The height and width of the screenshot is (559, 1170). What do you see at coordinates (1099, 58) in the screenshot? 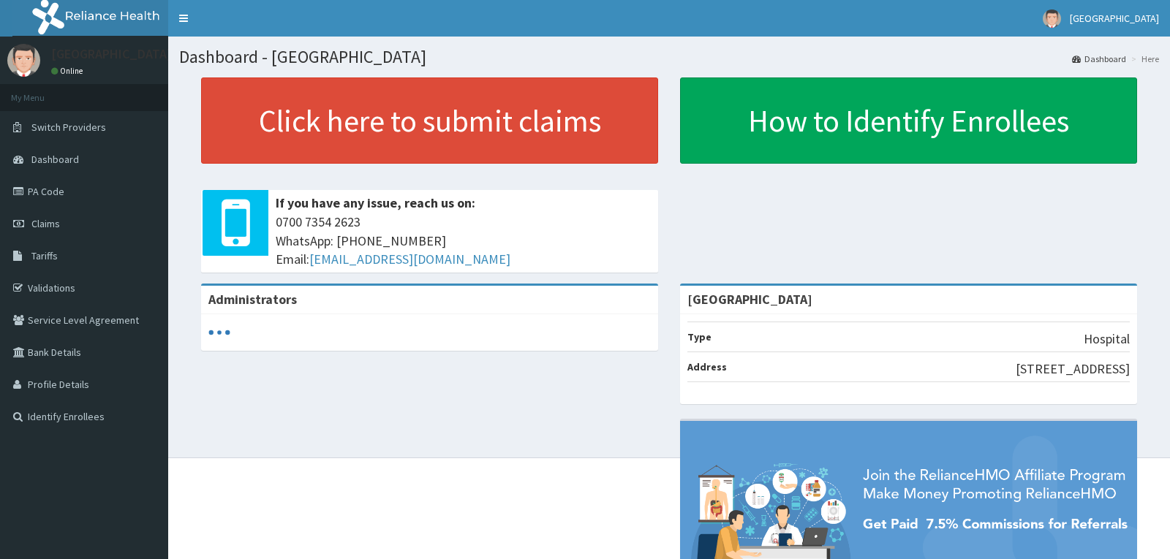
I see `a: Dashboard` at bounding box center [1099, 58].